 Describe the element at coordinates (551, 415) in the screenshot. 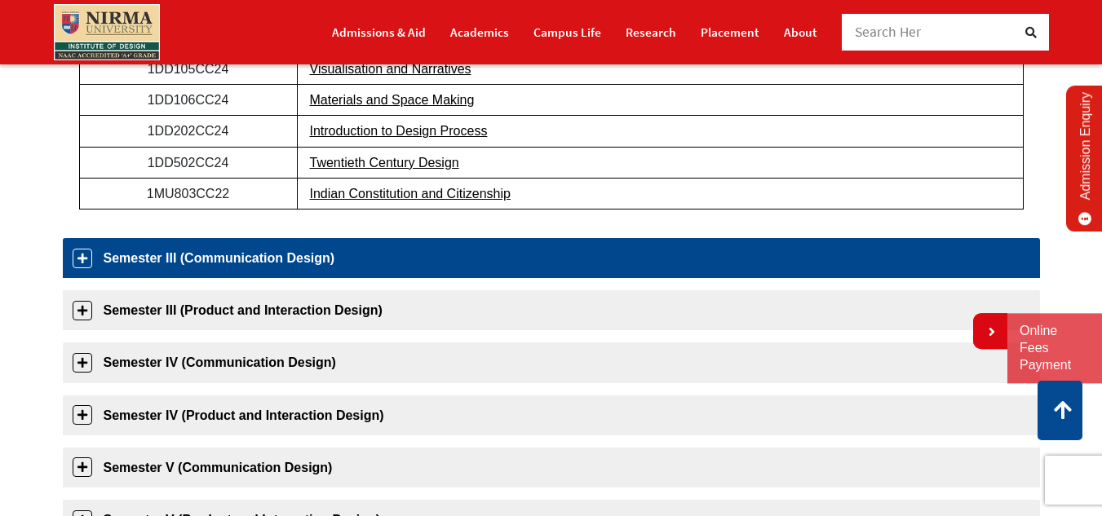

I see `a: Semester IV (Product and Interaction Design)` at that location.